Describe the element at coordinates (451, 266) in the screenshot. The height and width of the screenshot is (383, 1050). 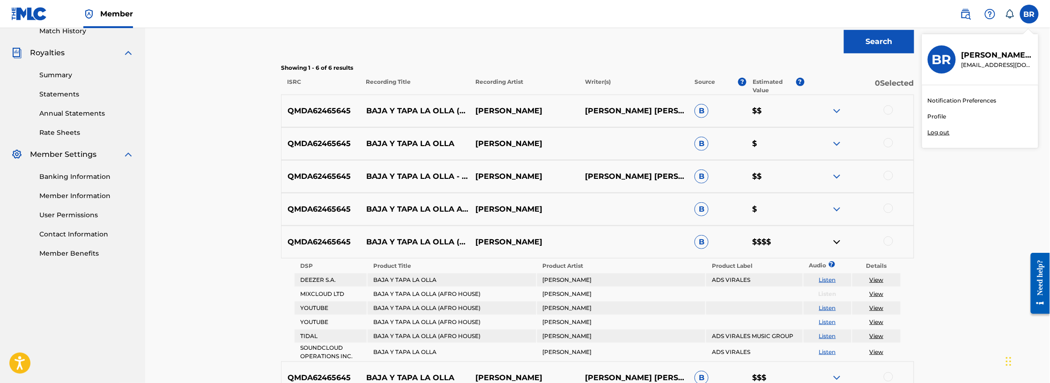
I see `th: Product Title` at that location.